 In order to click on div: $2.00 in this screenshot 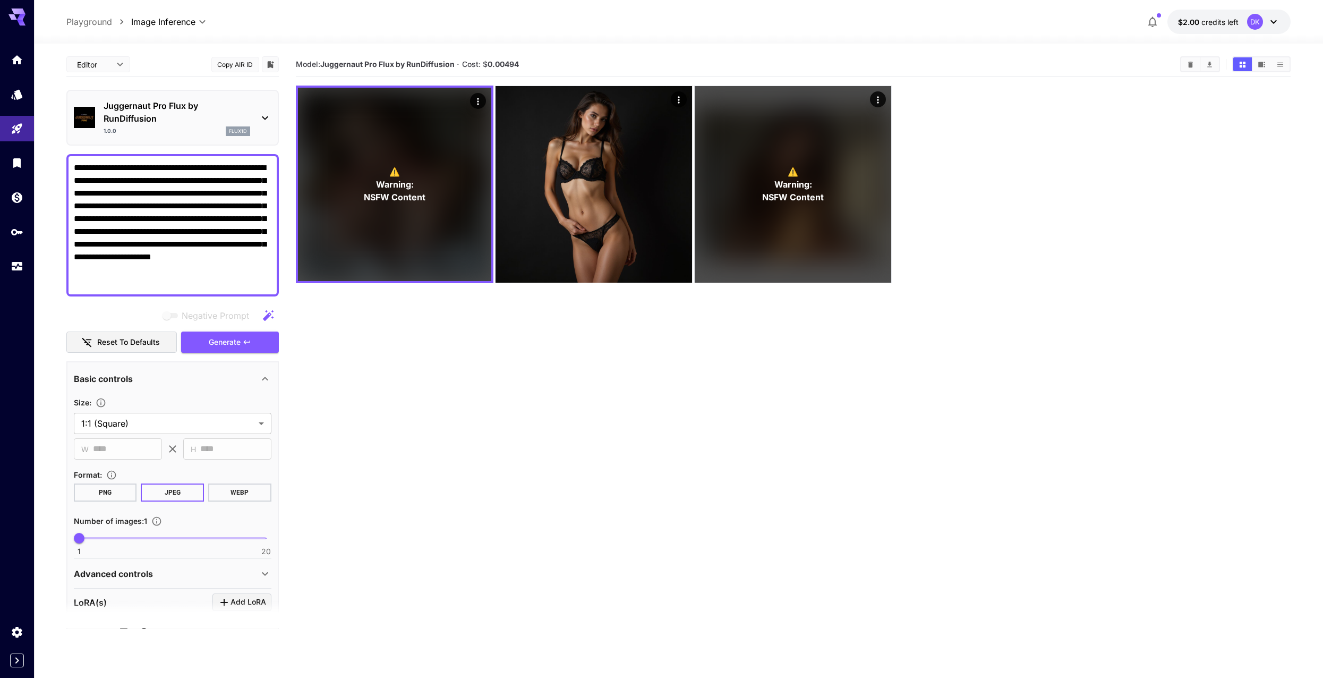, I will do `click(1209, 22)`.